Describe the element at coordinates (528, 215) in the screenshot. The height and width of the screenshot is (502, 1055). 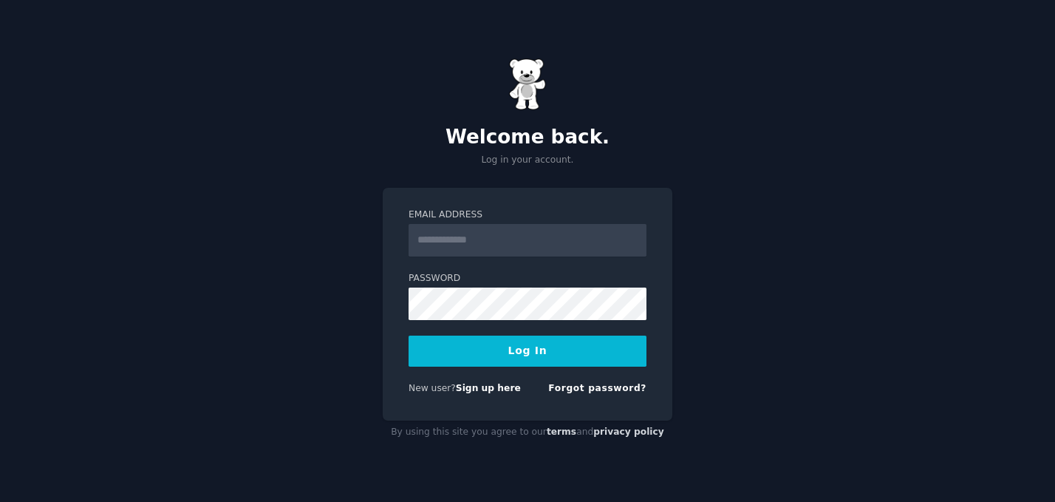
I see `label: Email Address` at that location.